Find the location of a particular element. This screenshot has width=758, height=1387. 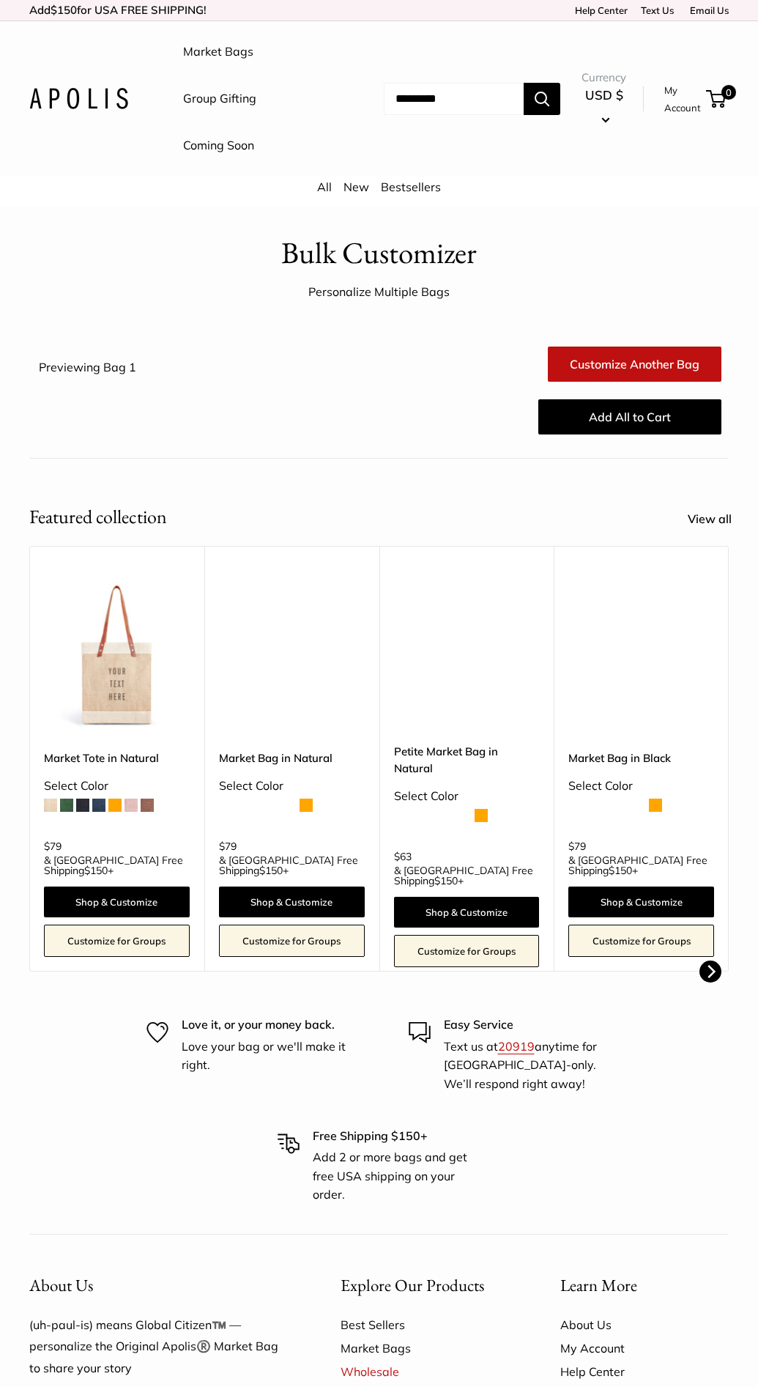

p: Free Shipping $150+ is located at coordinates (397, 1136).